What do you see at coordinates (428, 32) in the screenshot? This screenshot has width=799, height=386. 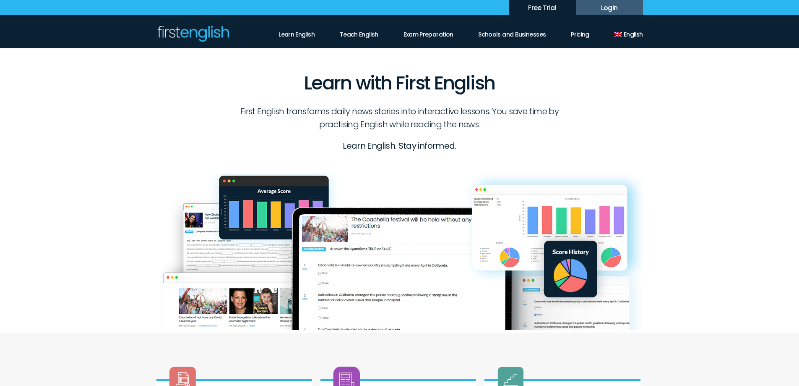 I see `a: Exam Preparation` at bounding box center [428, 32].